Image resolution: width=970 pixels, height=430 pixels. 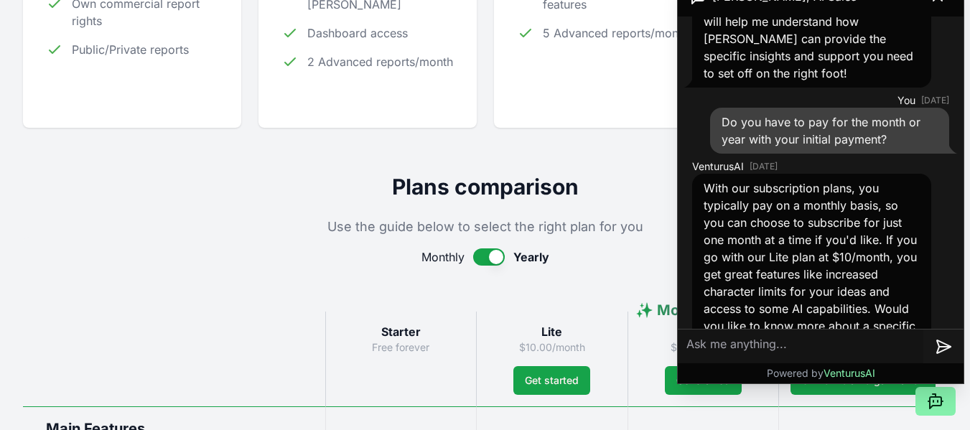 I want to click on p: $16.67/month, so click(x=703, y=348).